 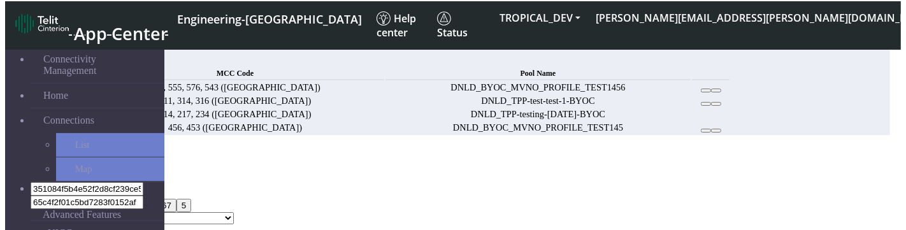 What do you see at coordinates (69, 120) in the screenshot?
I see `span: Connections` at bounding box center [69, 120].